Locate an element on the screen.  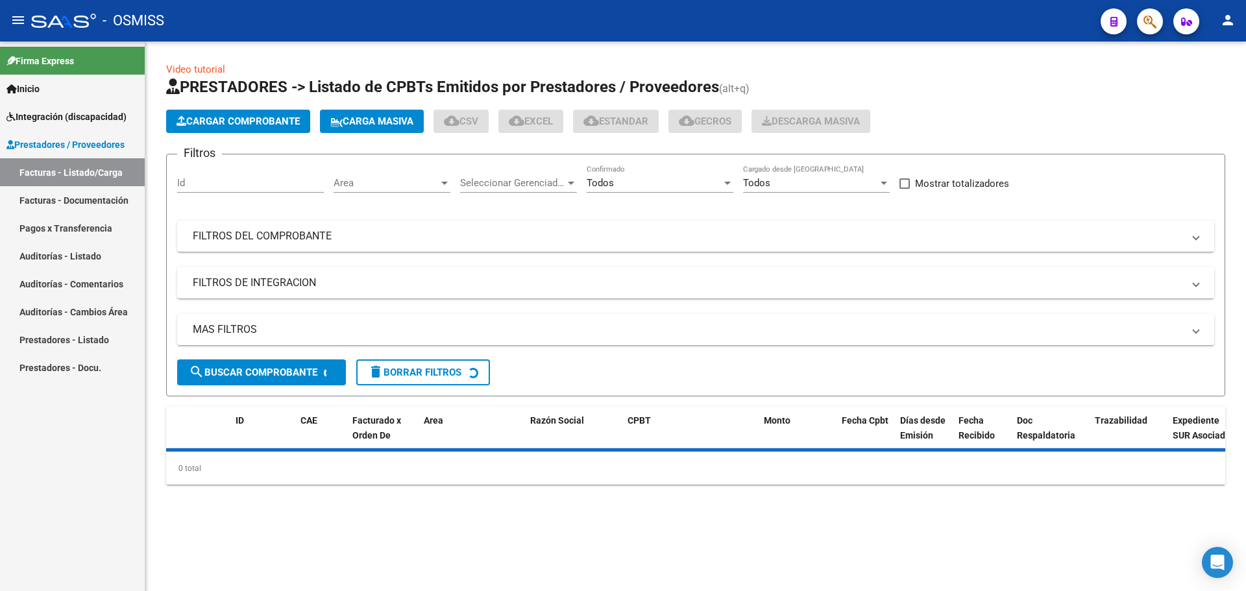
datatable-header-cell: CPBT is located at coordinates (691, 436).